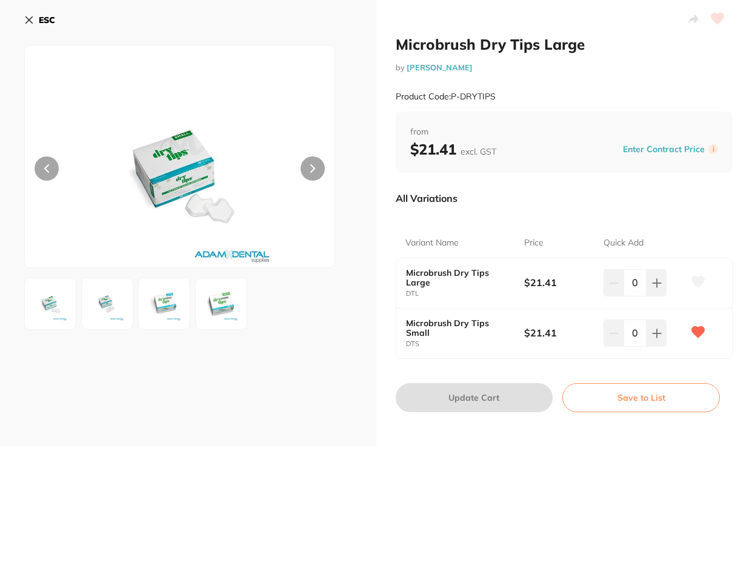 This screenshot has width=752, height=565. I want to click on label: i, so click(713, 149).